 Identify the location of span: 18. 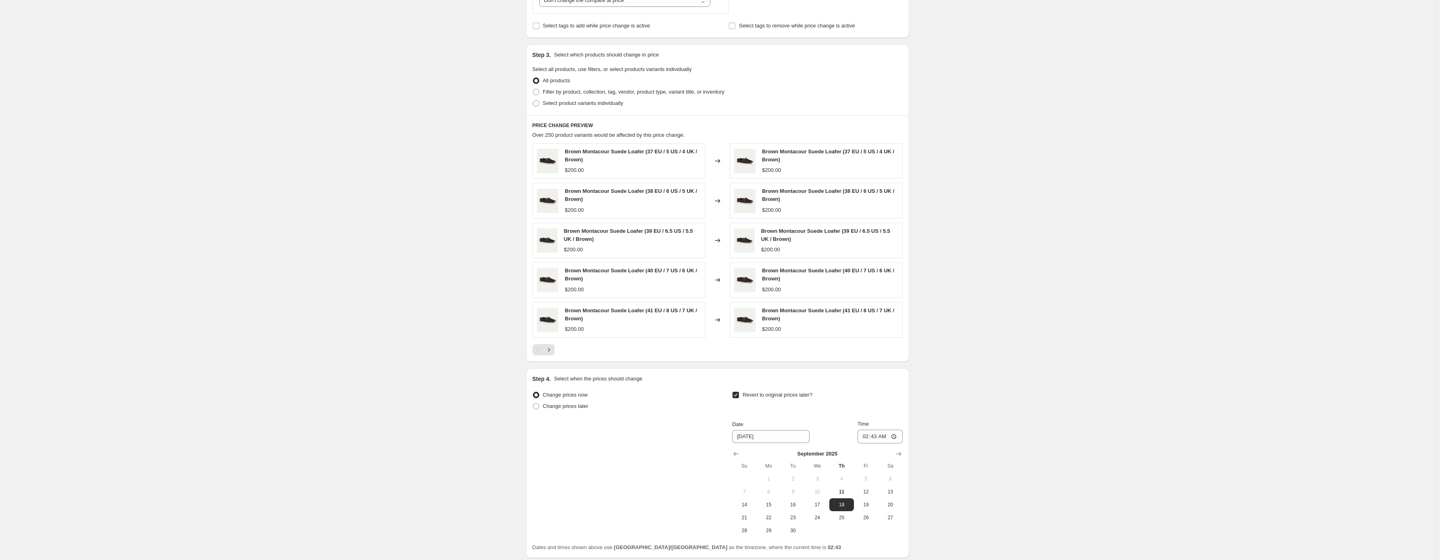
(841, 504).